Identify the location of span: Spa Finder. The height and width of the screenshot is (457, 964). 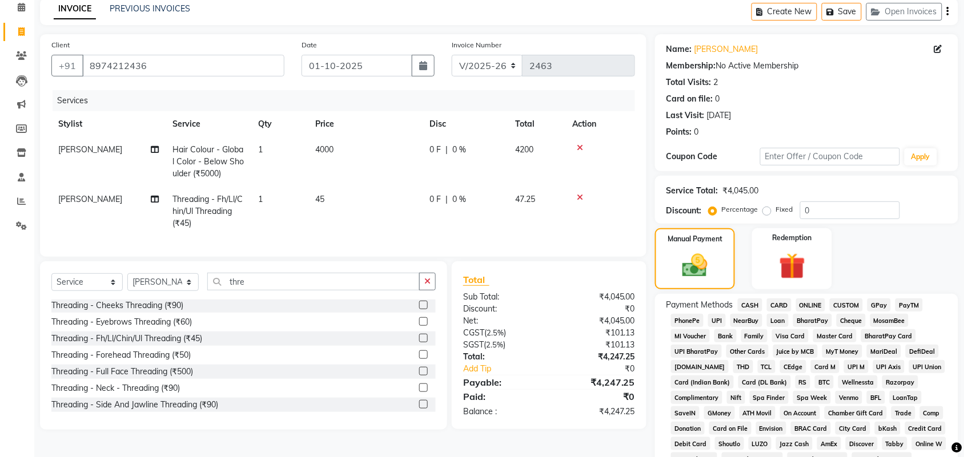
(769, 398).